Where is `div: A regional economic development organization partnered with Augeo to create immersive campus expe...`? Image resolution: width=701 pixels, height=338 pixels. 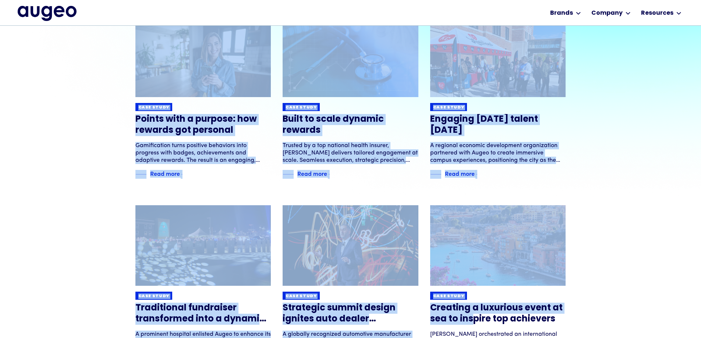 div: A regional economic development organization partnered with Augeo to create immersive campus expe... is located at coordinates (498, 153).